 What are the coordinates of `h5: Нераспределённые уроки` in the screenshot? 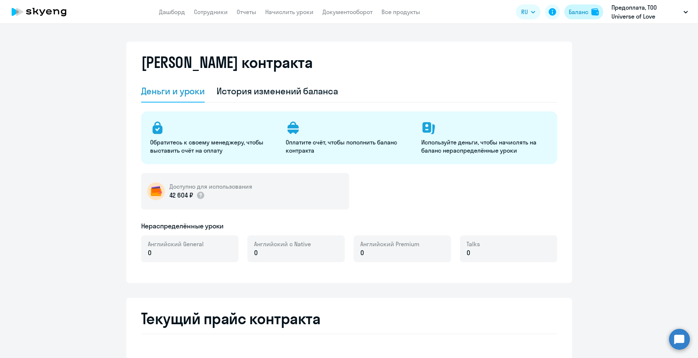 It's located at (182, 226).